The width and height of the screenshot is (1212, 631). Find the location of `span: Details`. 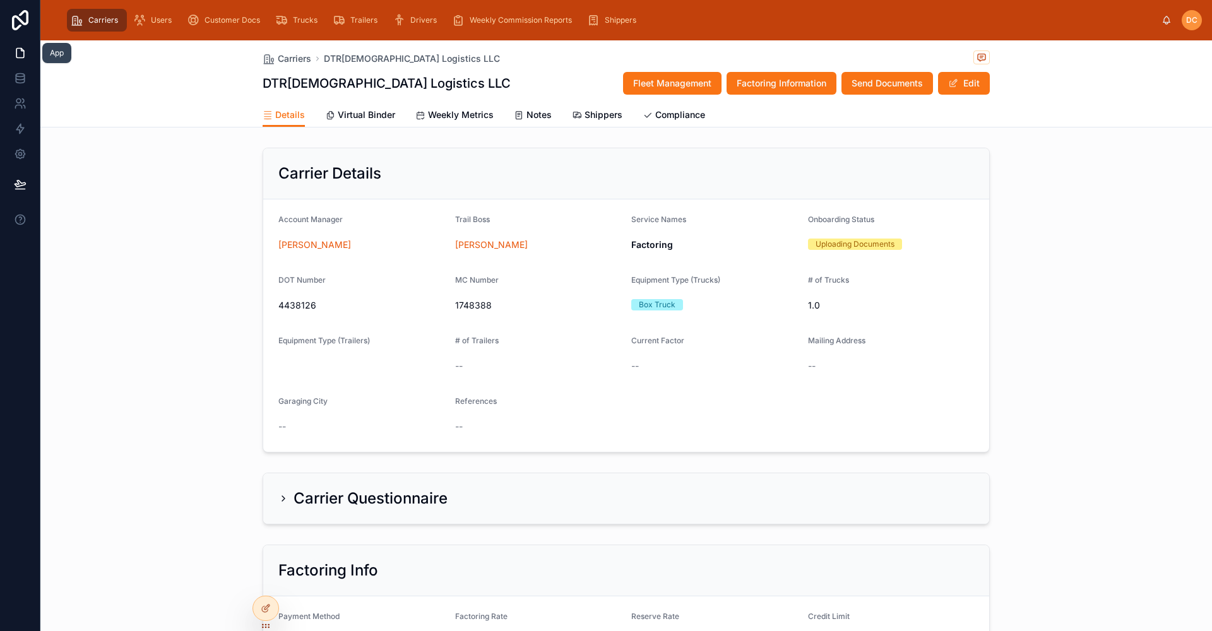

span: Details is located at coordinates (290, 115).